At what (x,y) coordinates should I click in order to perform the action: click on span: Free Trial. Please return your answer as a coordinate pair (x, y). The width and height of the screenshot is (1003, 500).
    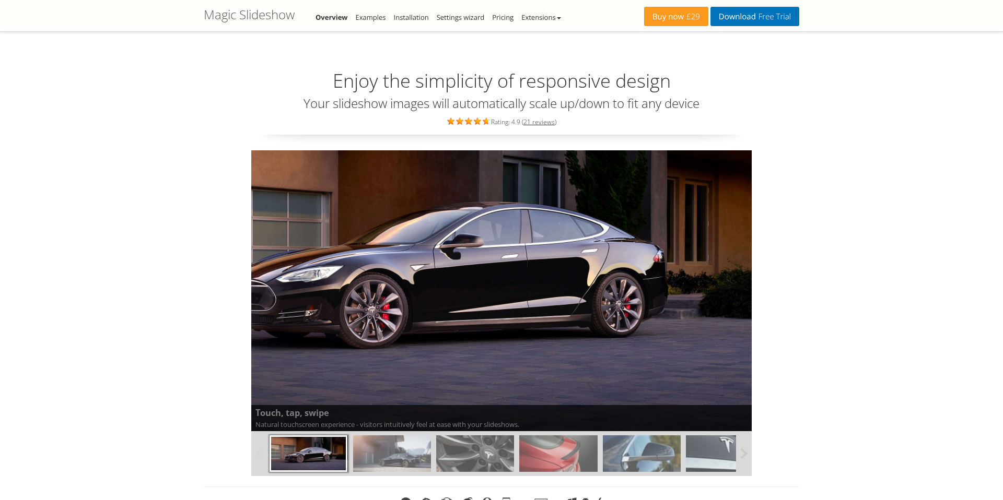
    Looking at the image, I should click on (773, 17).